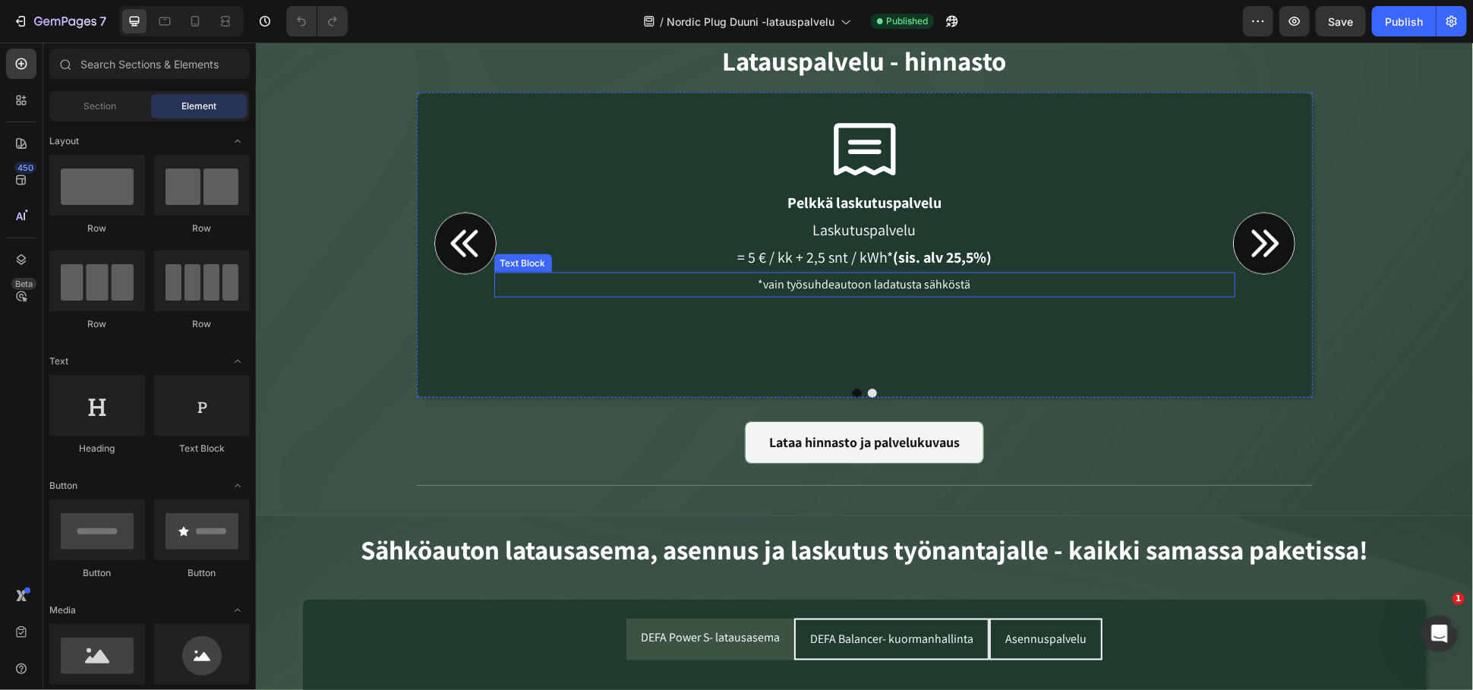  What do you see at coordinates (608, 160) in the screenshot?
I see `strong: Pelkkä laskutuspalvelu` at bounding box center [608, 160].